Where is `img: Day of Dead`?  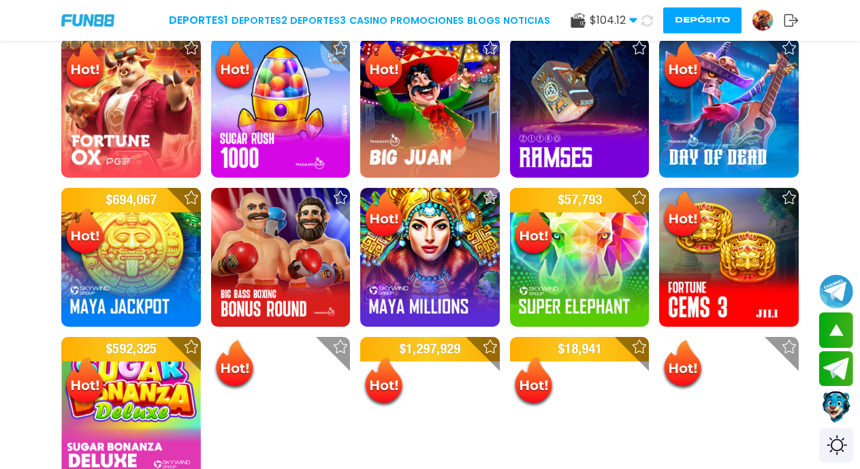
img: Day of Dead is located at coordinates (729, 108).